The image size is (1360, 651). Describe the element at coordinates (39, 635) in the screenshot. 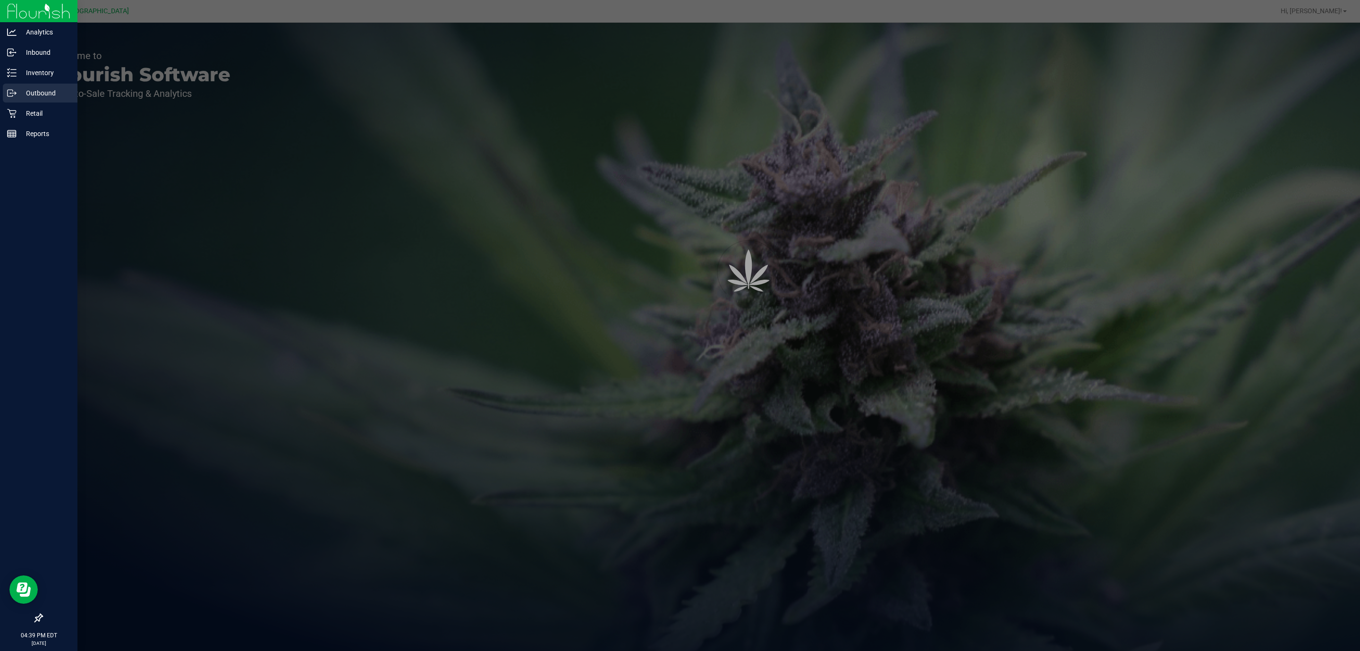

I see `p: 04:39 PM EDT` at that location.